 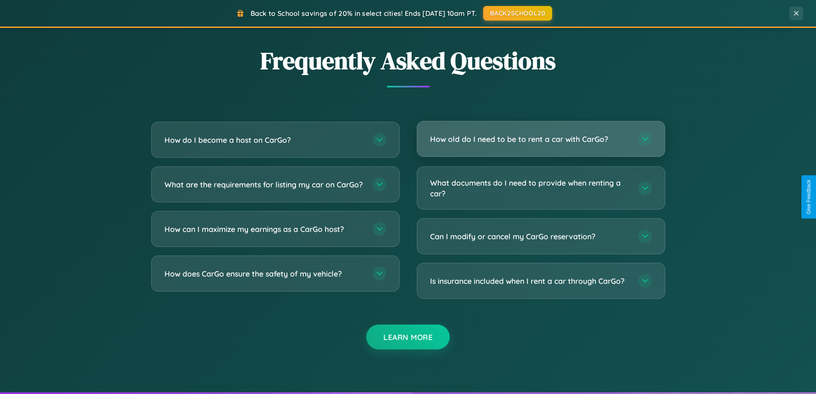 I want to click on h3: Can I modify or cancel my CarGo reservation?, so click(x=530, y=236).